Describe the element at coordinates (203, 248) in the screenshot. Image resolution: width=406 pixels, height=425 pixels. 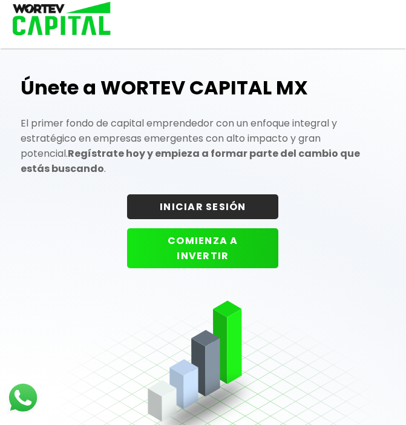
I see `button: COMIENZA A INVERTIR` at that location.